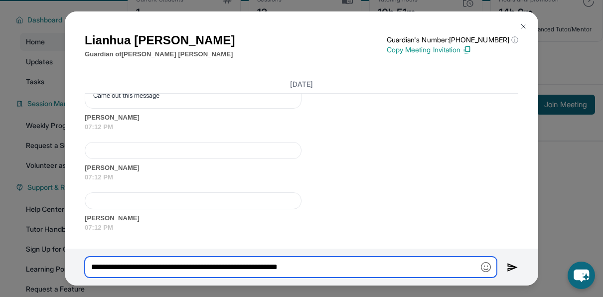 This screenshot has height=297, width=603. What do you see at coordinates (514, 40) in the screenshot?
I see `span: ⓘ` at bounding box center [514, 40].